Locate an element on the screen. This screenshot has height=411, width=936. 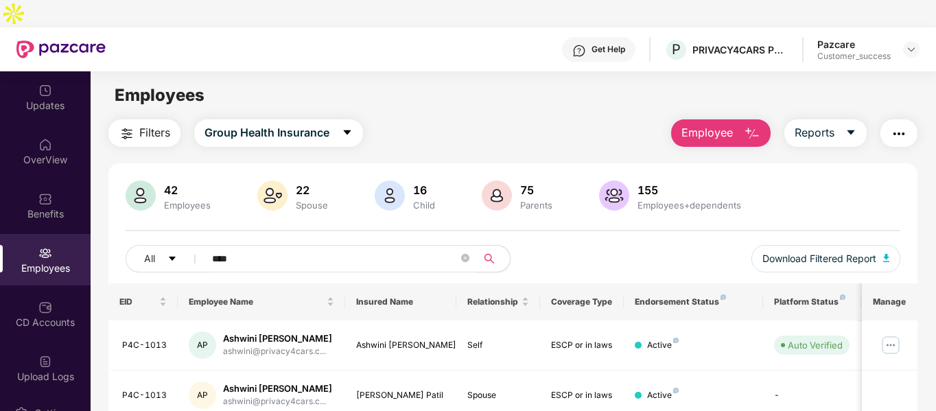
div: Customer_success is located at coordinates (853, 56).